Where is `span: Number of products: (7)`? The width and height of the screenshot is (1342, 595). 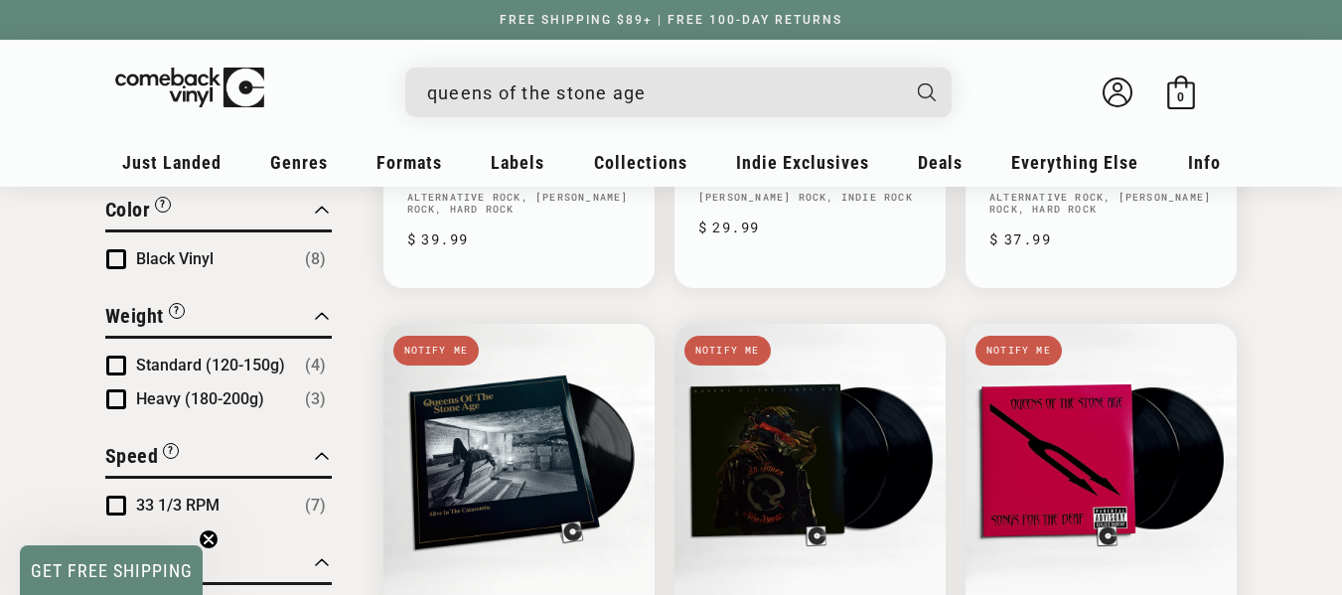
span: Number of products: (7) is located at coordinates (315, 506).